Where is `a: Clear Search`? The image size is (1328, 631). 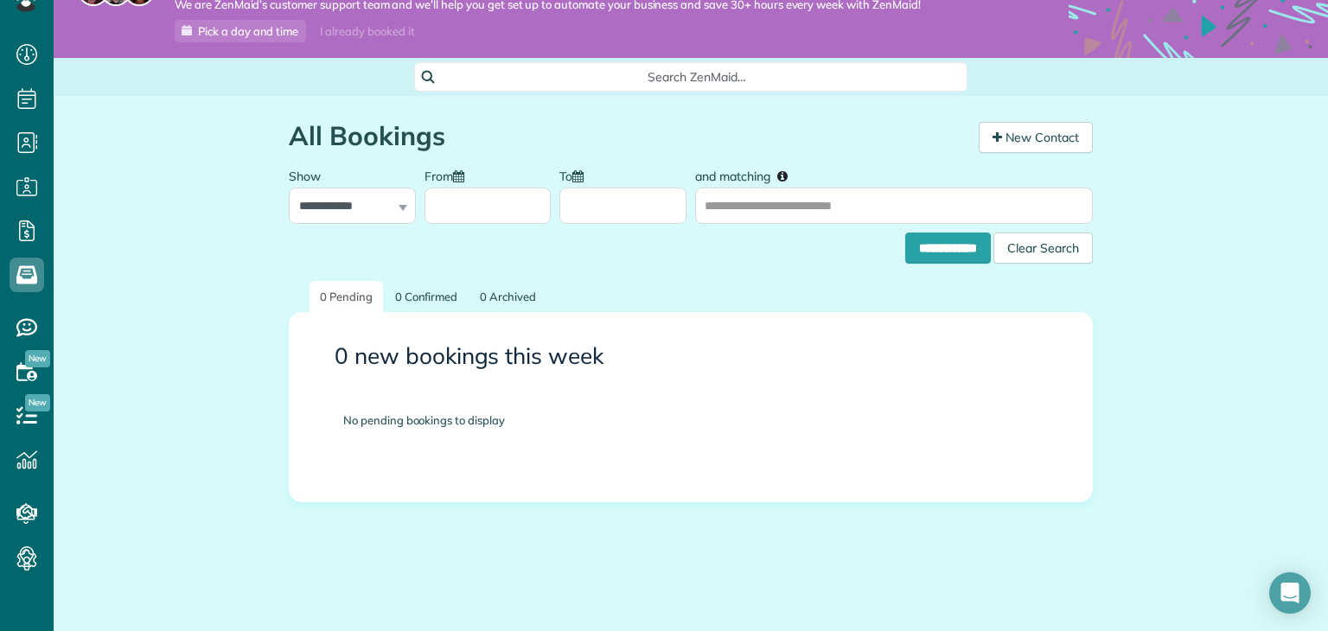
a: Clear Search is located at coordinates (1043, 243).